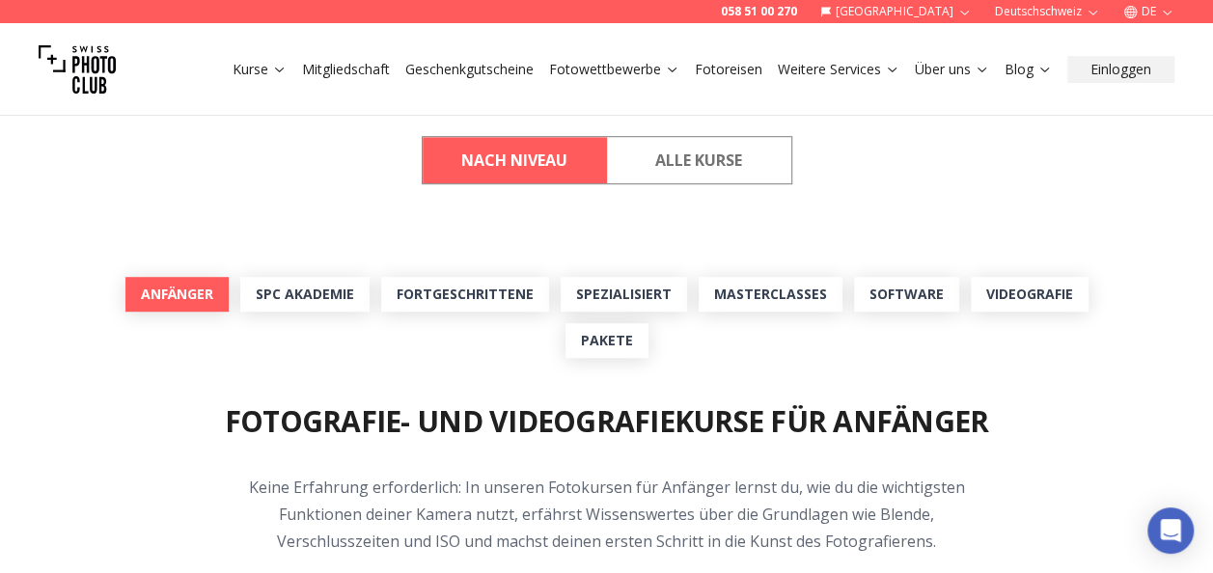 The image size is (1213, 573). I want to click on a: Weitere Services, so click(839, 70).